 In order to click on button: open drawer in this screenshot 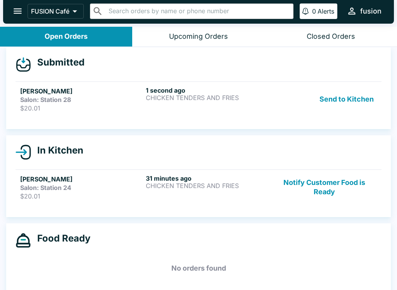, I will do `click(17, 11)`.